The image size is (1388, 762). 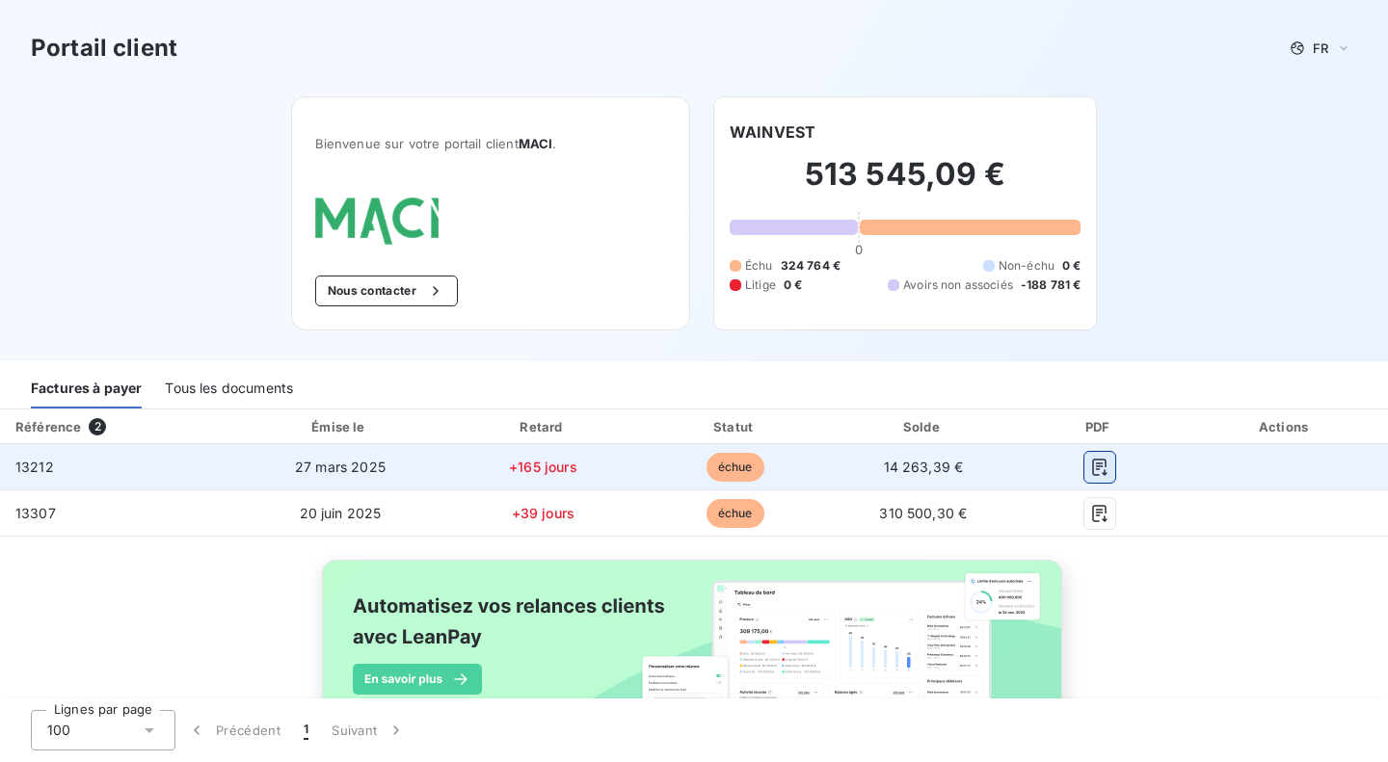 What do you see at coordinates (922, 513) in the screenshot?
I see `span: 310 500,30 €` at bounding box center [922, 513].